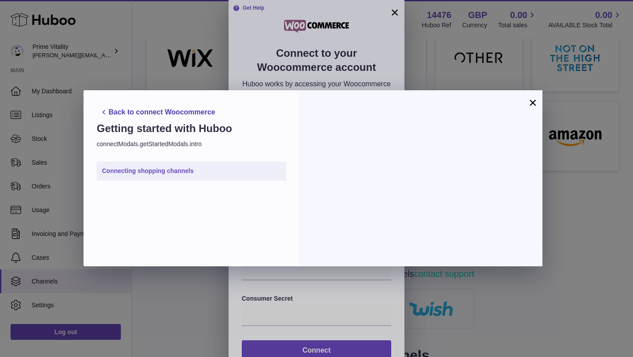  What do you see at coordinates (191, 131) in the screenshot?
I see `h2: Getting started with Huboo` at bounding box center [191, 131].